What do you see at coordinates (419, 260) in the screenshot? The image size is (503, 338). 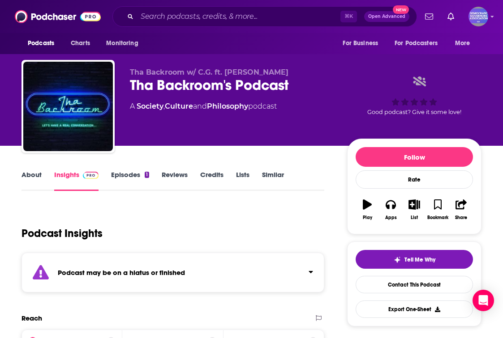 I see `span: Tell Me Why` at bounding box center [419, 260].